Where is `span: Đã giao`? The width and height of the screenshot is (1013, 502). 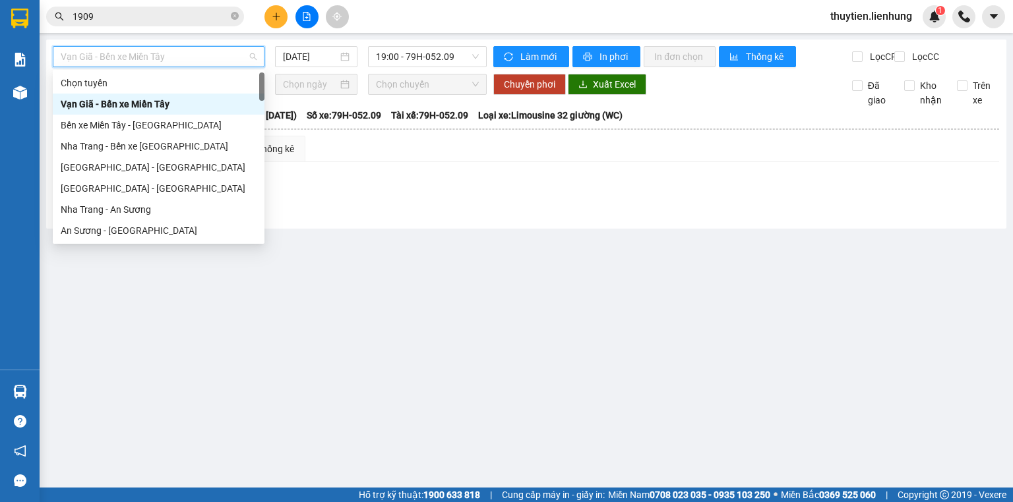
span: Đã giao is located at coordinates (878, 93).